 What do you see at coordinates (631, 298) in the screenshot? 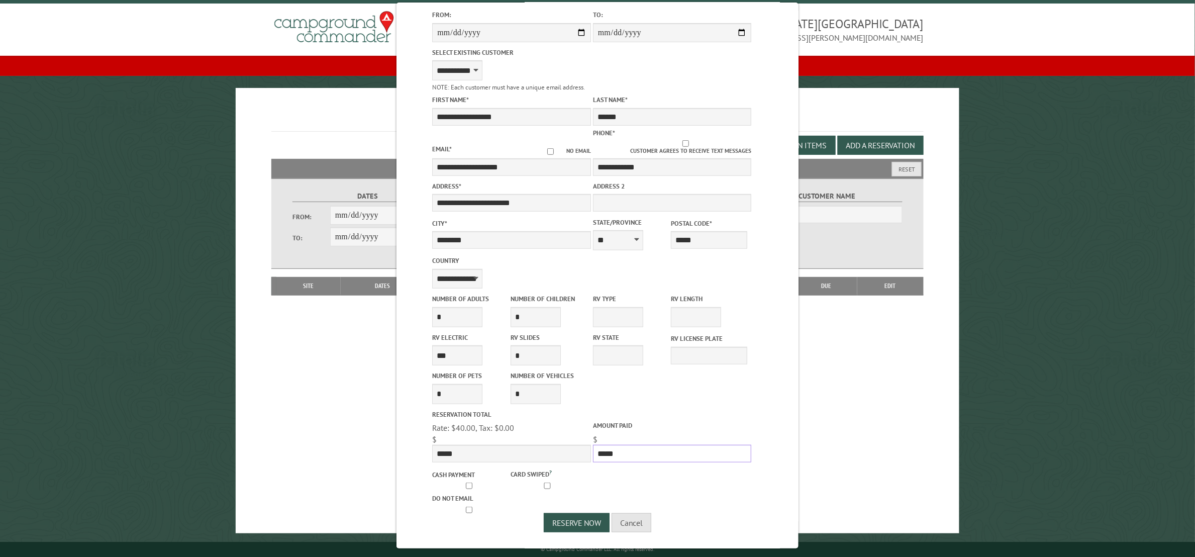
I see `label: RV Type` at bounding box center [631, 298].